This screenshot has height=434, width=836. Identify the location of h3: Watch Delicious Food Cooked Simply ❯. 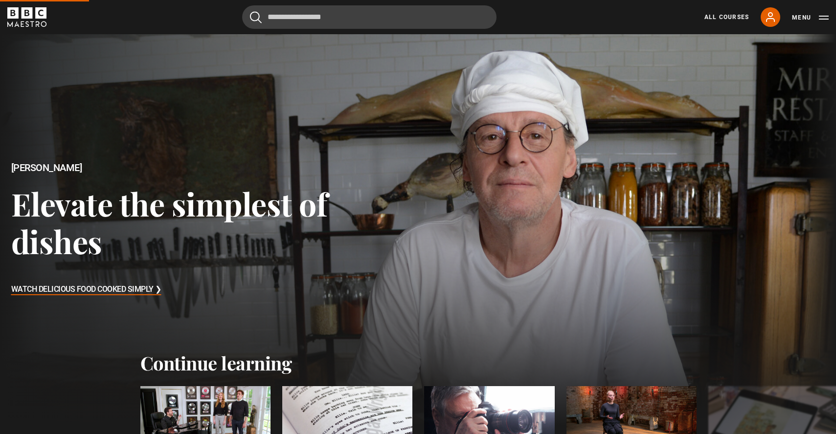
(86, 290).